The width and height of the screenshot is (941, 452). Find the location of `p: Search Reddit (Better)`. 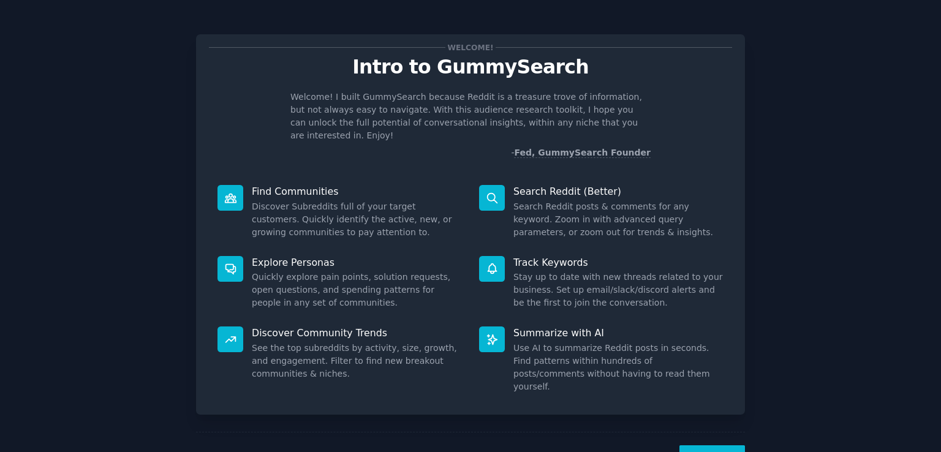

p: Search Reddit (Better) is located at coordinates (618, 191).